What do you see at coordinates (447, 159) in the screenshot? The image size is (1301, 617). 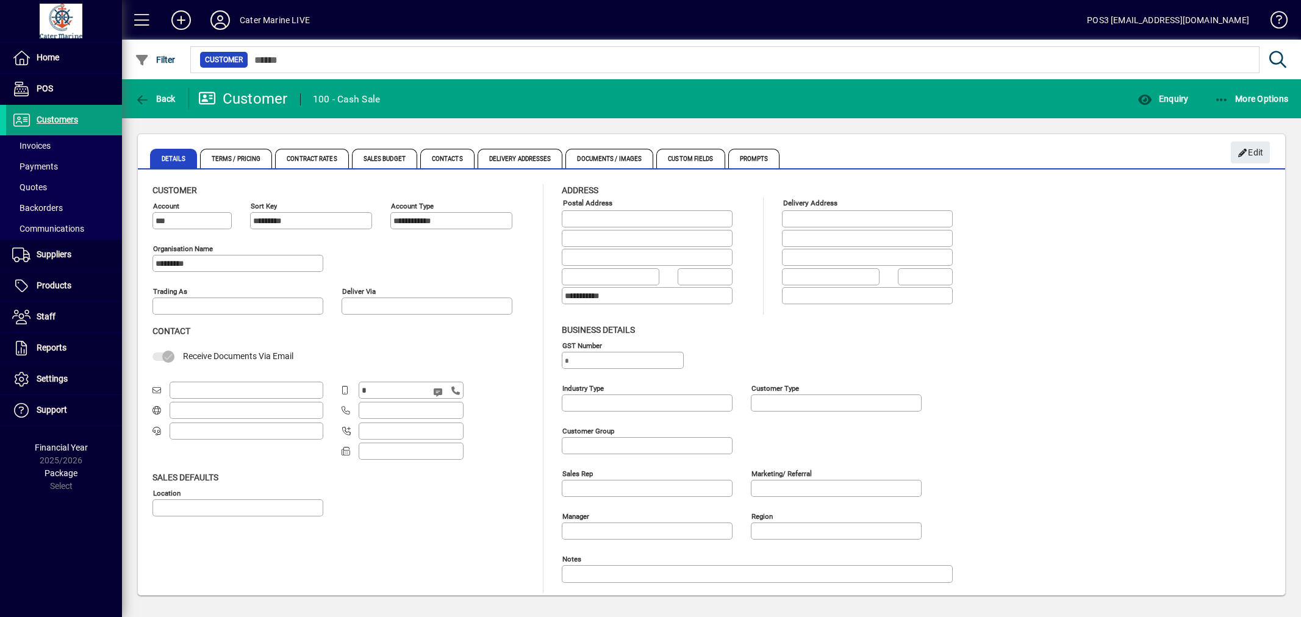 I see `span: Contacts` at bounding box center [447, 159].